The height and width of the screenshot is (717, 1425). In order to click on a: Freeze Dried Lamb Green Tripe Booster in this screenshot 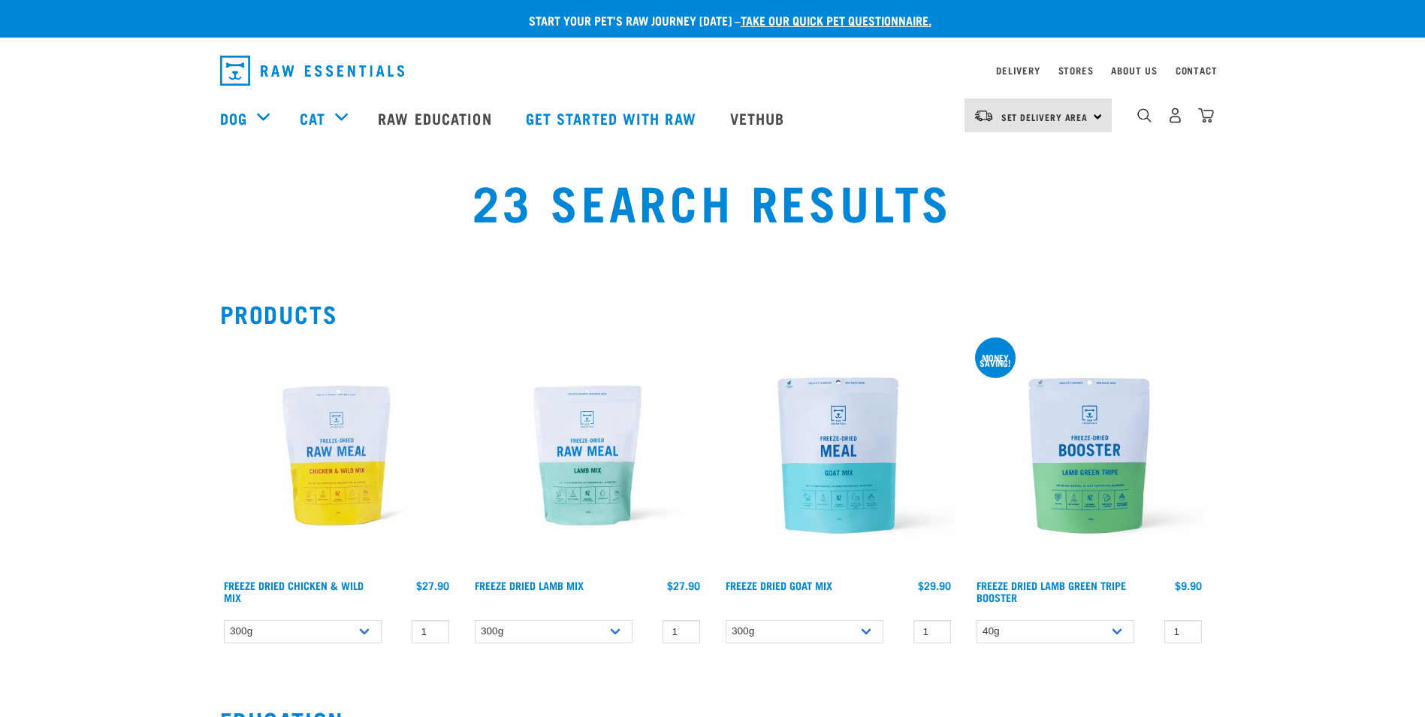, I will do `click(1051, 590)`.